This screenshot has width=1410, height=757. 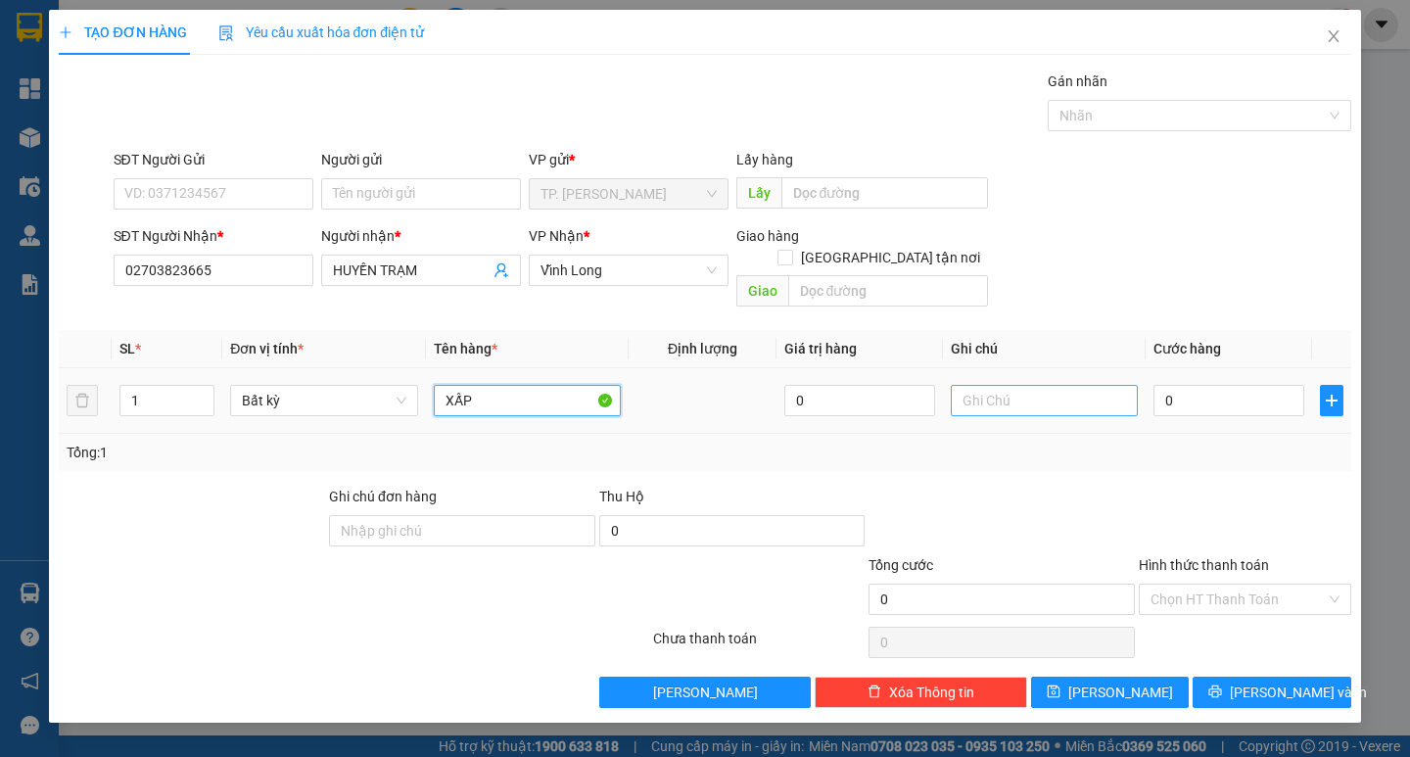 I want to click on span: Thu Hộ, so click(x=622, y=496).